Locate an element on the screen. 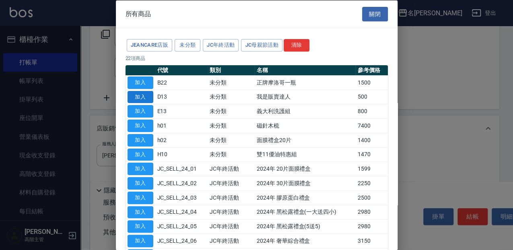  td: 磁針木梳 is located at coordinates (305, 125).